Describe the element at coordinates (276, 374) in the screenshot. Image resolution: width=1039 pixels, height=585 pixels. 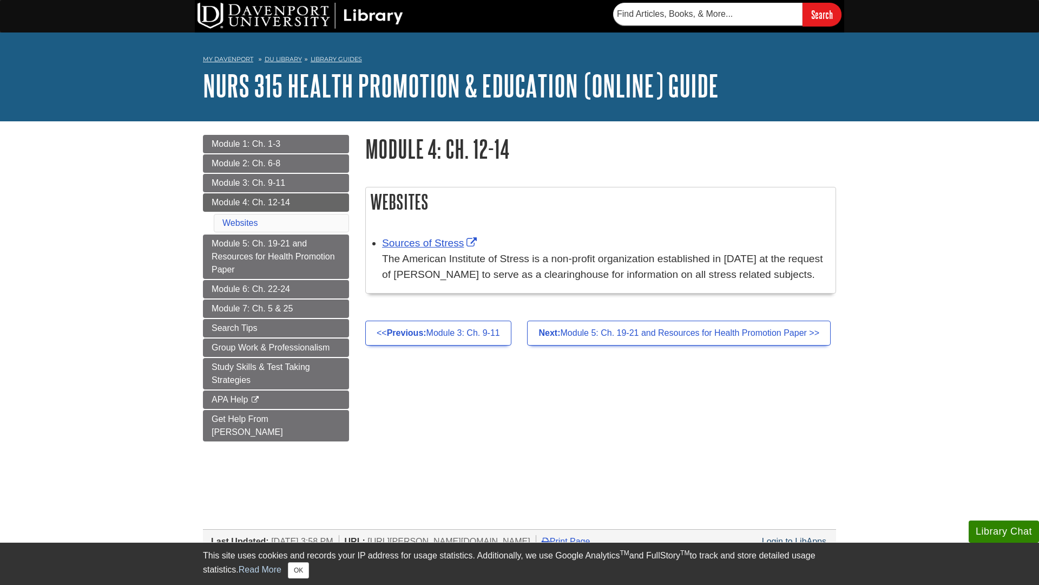
I see `a: Study Skills & Test Taking Strategies` at that location.